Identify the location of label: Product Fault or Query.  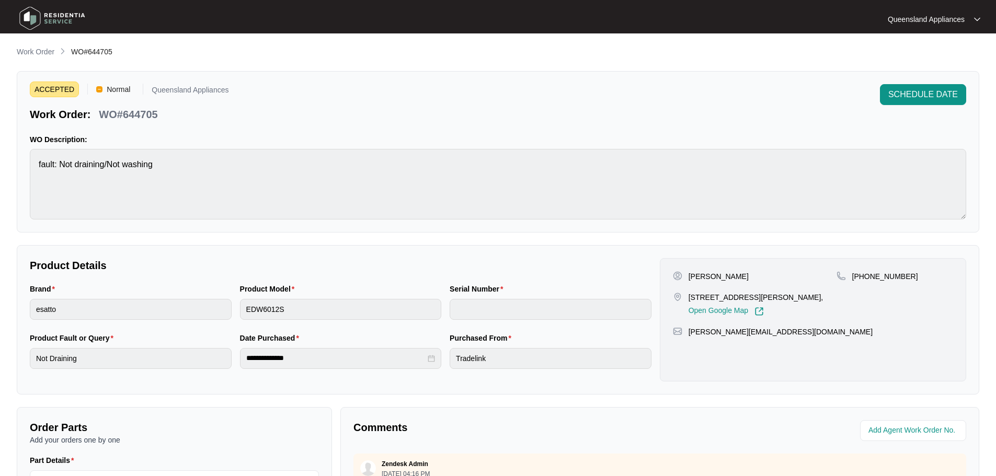
(74, 338).